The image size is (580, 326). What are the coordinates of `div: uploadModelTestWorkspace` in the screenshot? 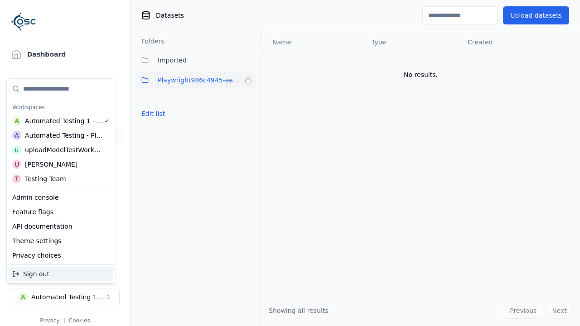 It's located at (64, 150).